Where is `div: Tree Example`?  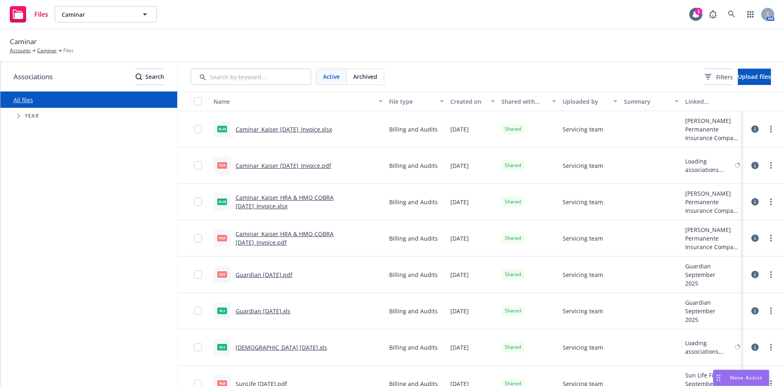
div: Tree Example is located at coordinates (89, 116).